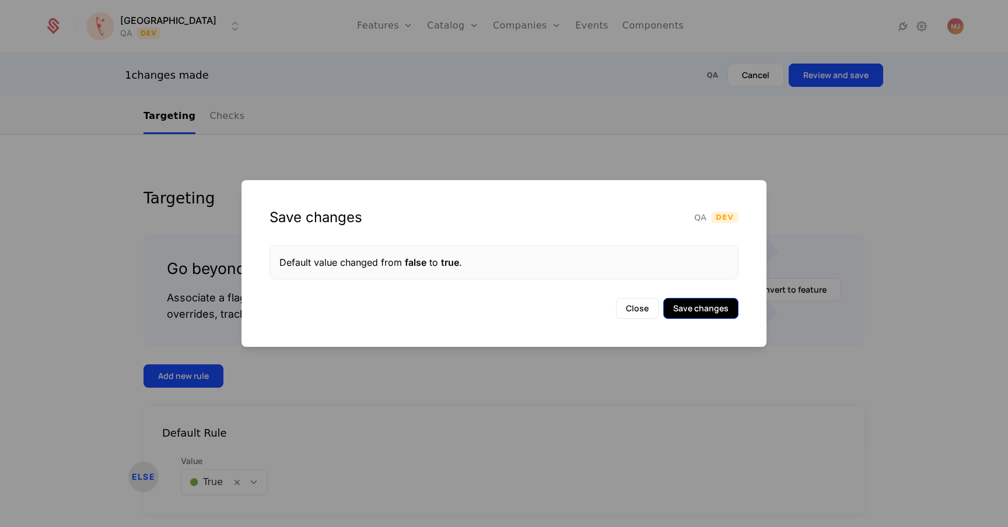  What do you see at coordinates (700, 308) in the screenshot?
I see `button: Save changes` at bounding box center [700, 308].